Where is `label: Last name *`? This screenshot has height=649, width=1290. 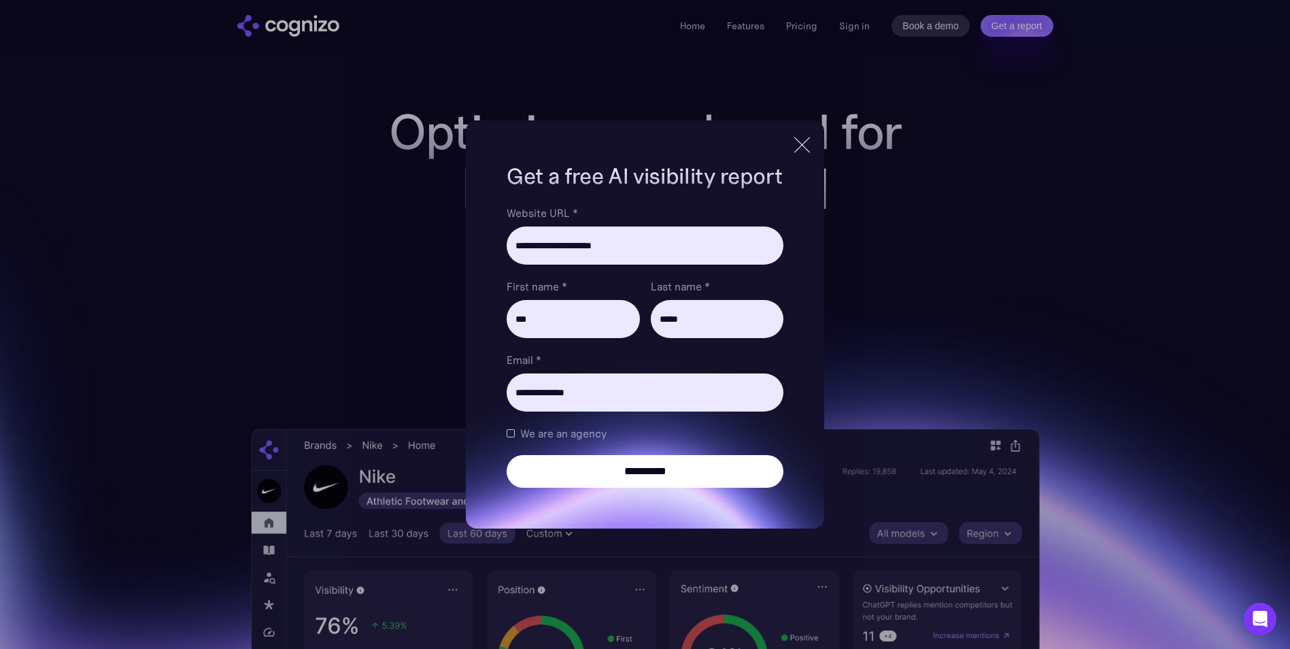 label: Last name * is located at coordinates (717, 286).